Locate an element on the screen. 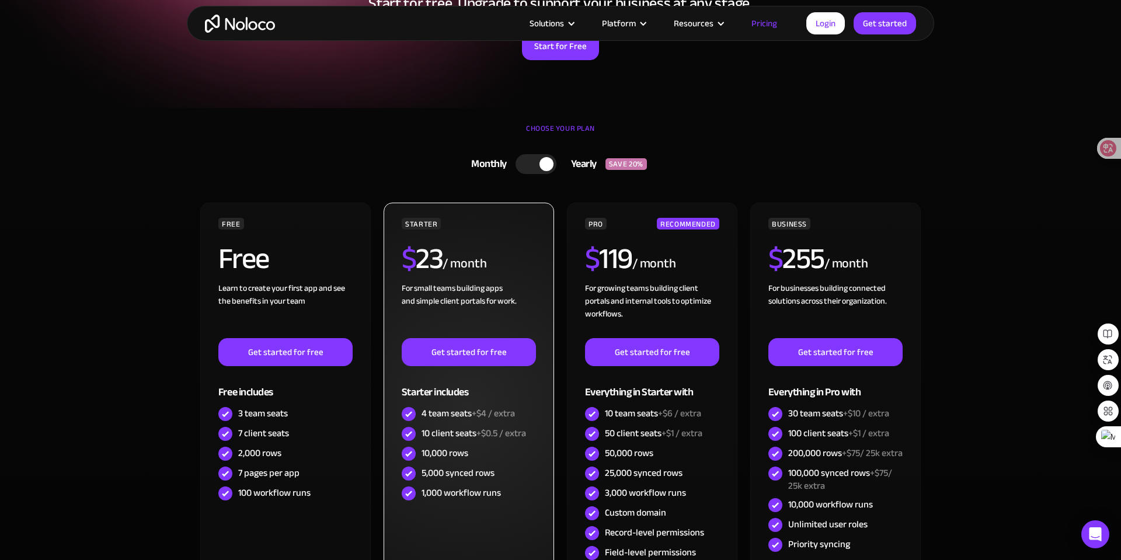 The image size is (1121, 560). a: Login is located at coordinates (825, 23).